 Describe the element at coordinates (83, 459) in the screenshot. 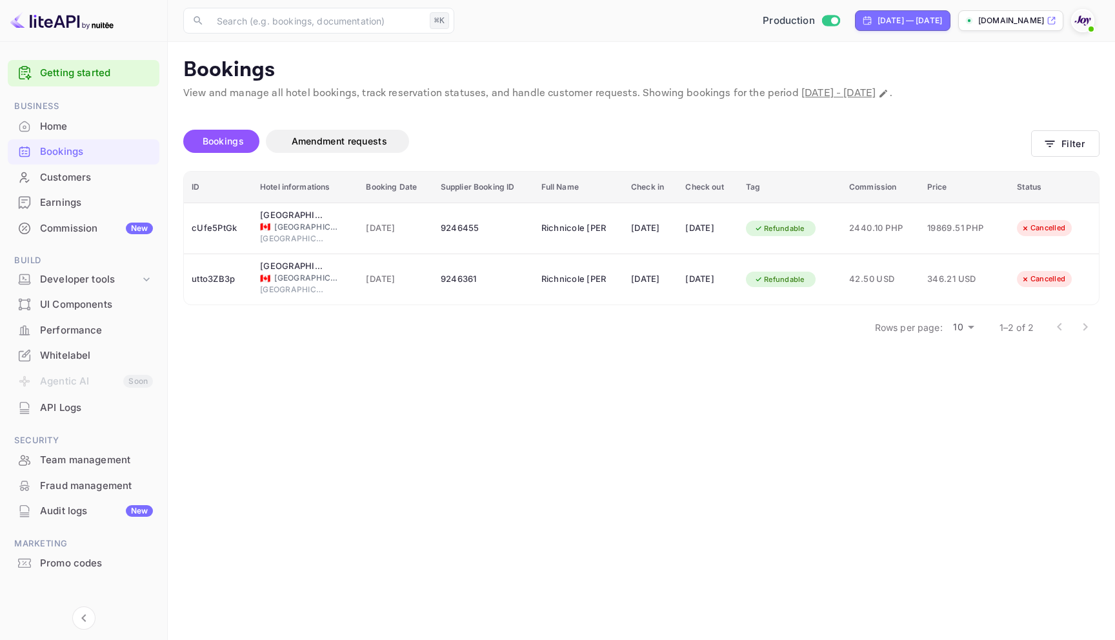

I see `a: Team management` at that location.